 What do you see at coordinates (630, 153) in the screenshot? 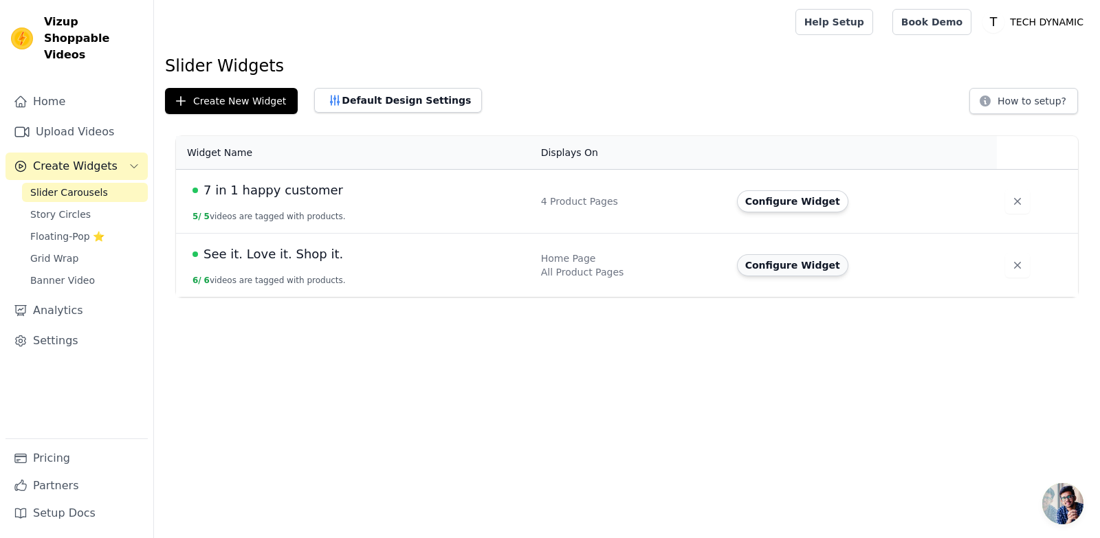
I see `th: Displays On` at bounding box center [630, 153].